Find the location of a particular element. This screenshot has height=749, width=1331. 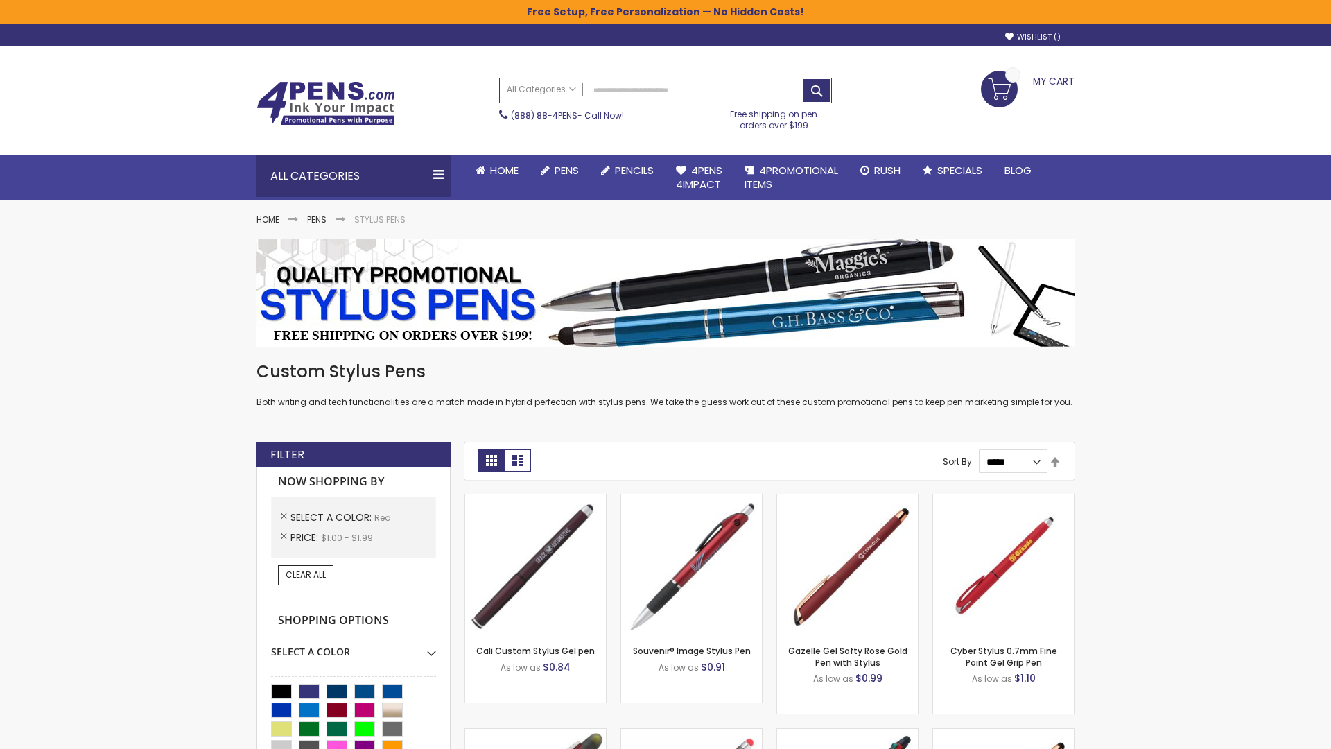

span: $0.99 is located at coordinates (869, 678).